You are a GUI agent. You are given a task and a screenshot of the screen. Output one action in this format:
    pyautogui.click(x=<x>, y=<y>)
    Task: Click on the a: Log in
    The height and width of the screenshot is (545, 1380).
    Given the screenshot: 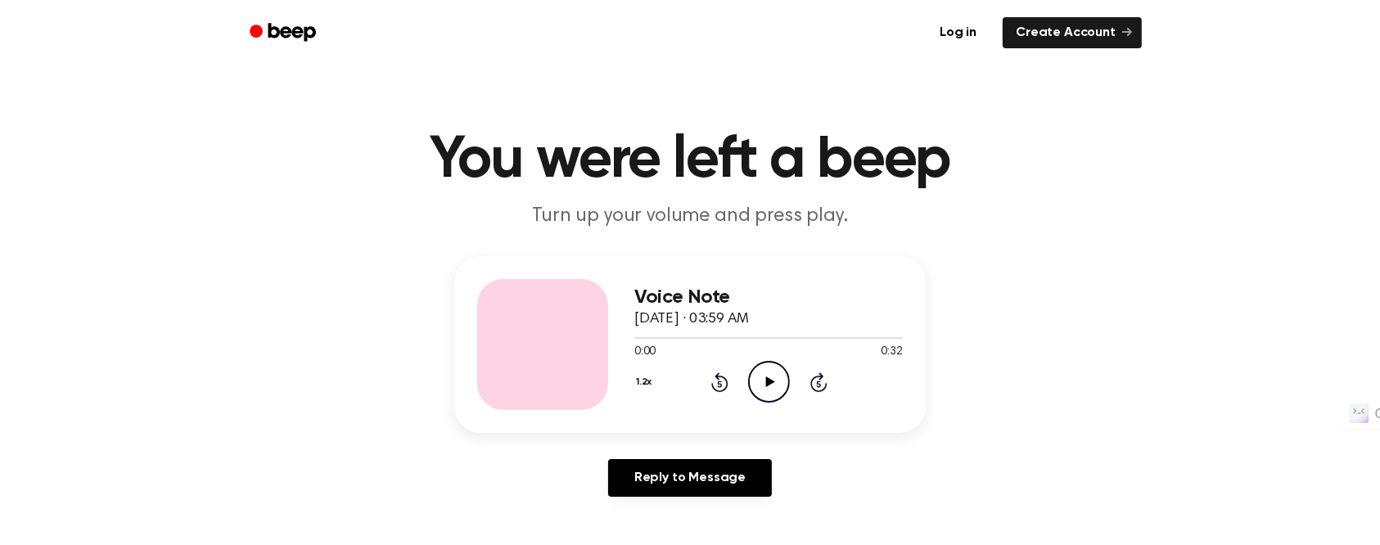 What is the action you would take?
    pyautogui.click(x=958, y=33)
    